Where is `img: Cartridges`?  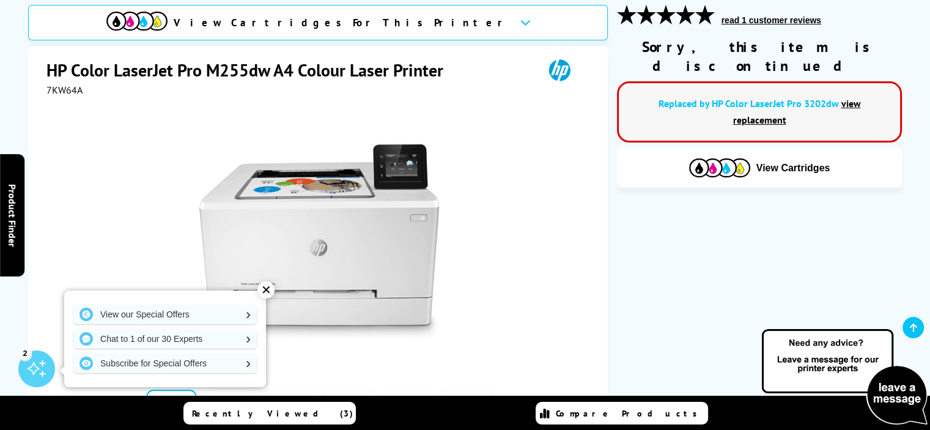
img: Cartridges is located at coordinates (719, 167).